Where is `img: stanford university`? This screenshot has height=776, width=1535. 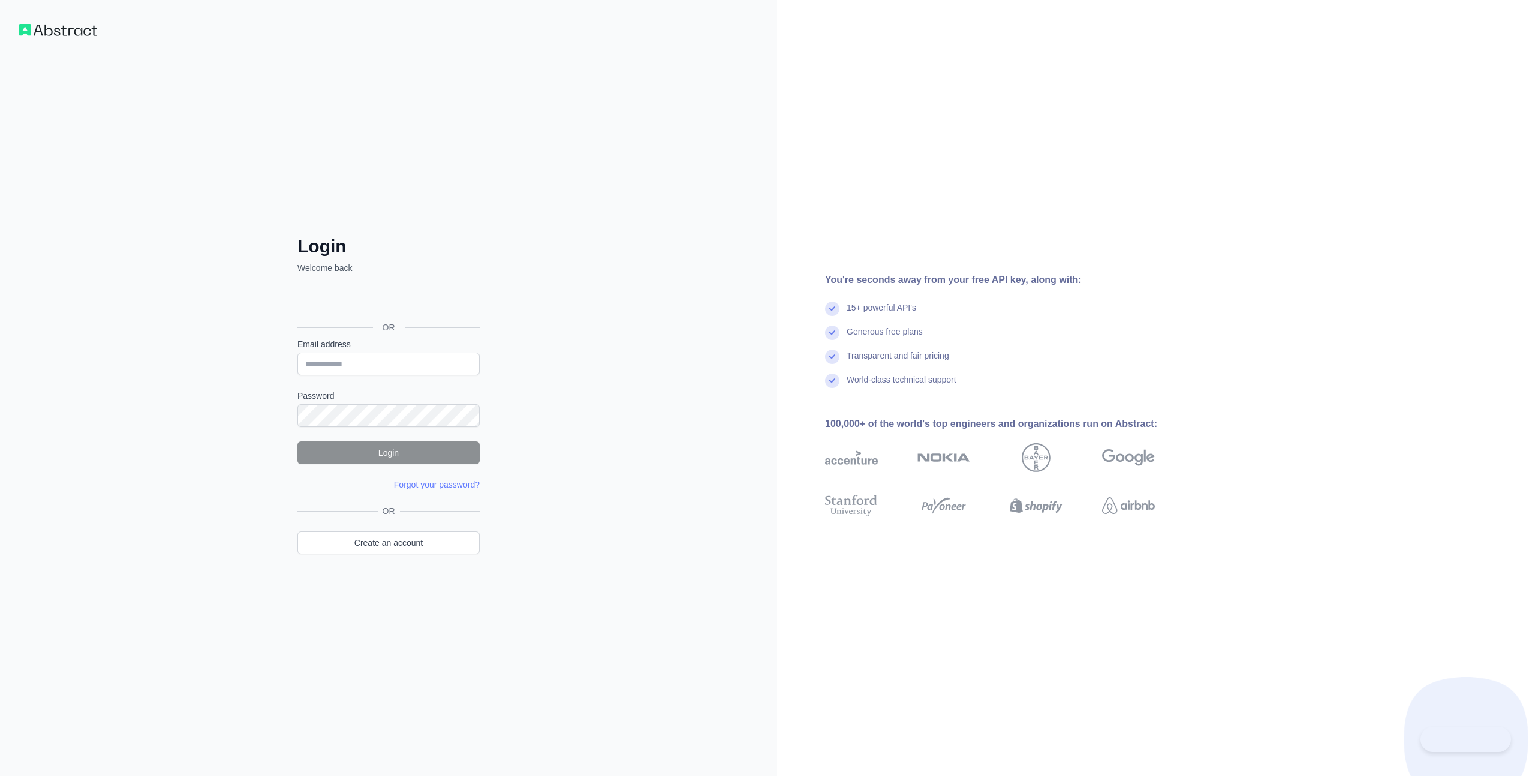
img: stanford university is located at coordinates (851, 505).